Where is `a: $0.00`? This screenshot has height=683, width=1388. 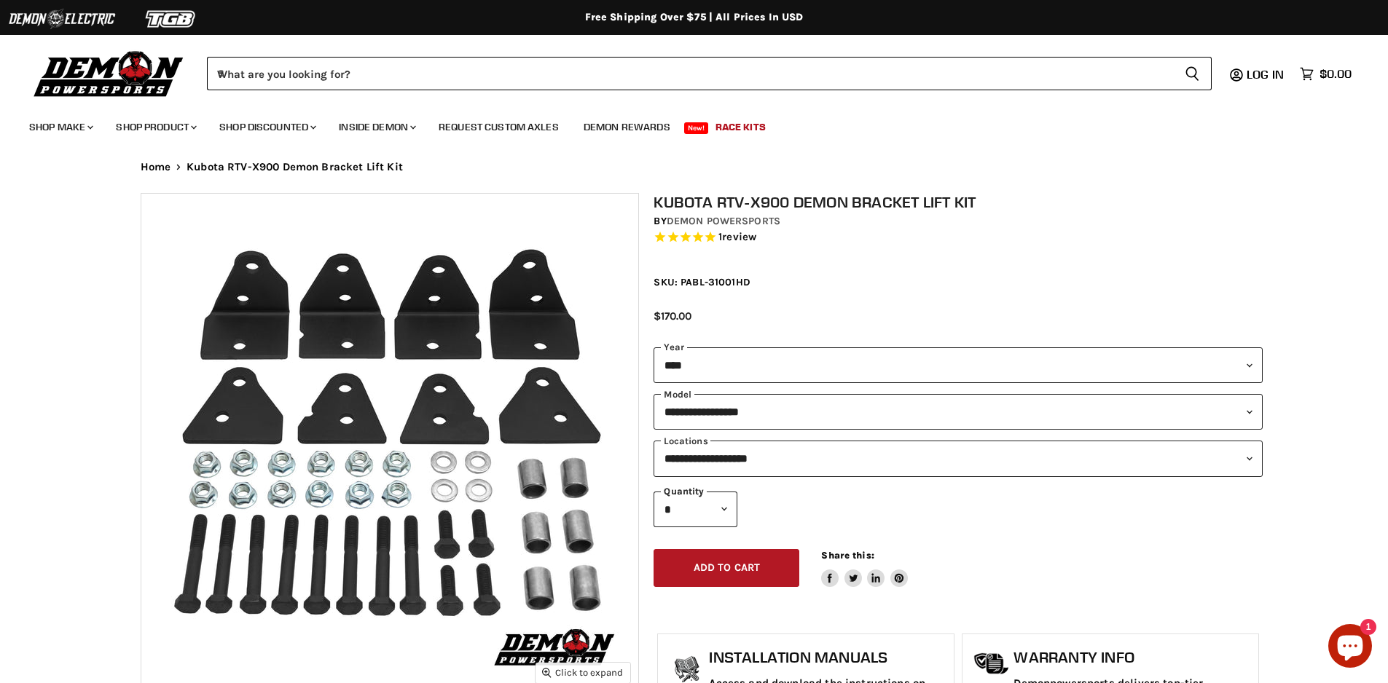
a: $0.00 is located at coordinates (1325, 74).